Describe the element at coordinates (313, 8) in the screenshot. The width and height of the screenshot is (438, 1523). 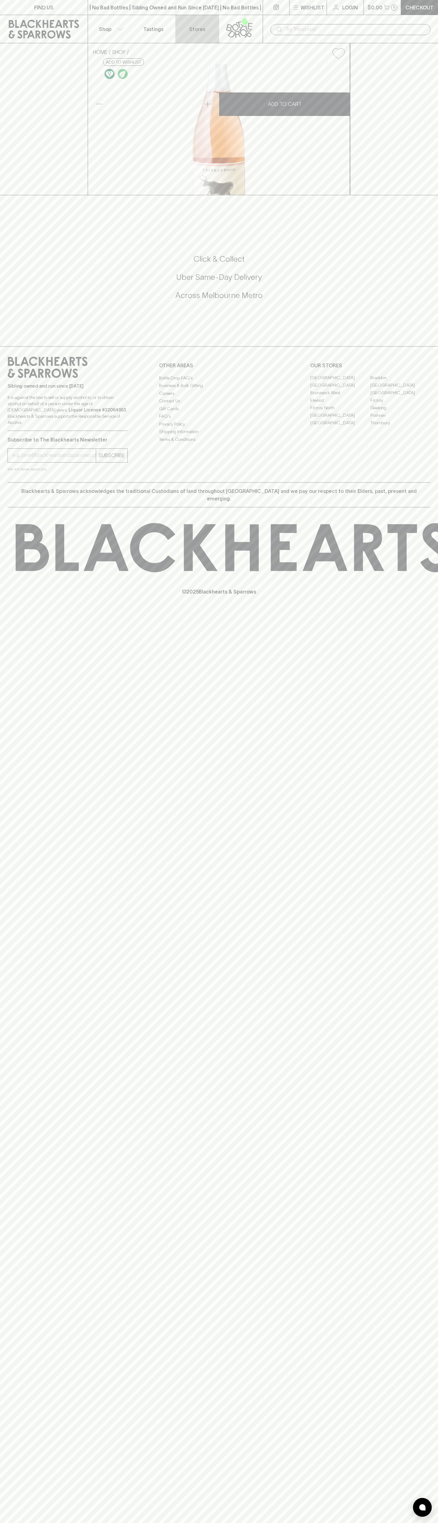
I see `p: Wishlist` at that location.